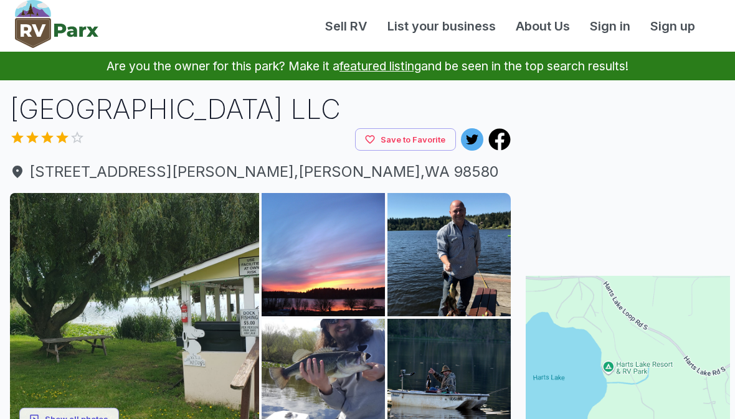  Describe the element at coordinates (448, 254) in the screenshot. I see `img: AAcXr8o5MDRw5NBBNdDR8d5vxIYPb07kYL_aI-ykVCGjfWbsRaLofxroKWlUk--hAnXFNe3fni5EeASD7tdITsBS7e4_57o3W...` at that location.